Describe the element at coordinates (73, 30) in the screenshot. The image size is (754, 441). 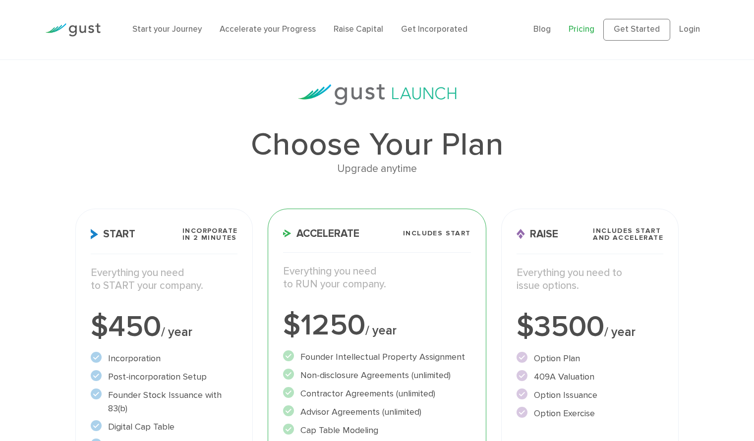
I see `img: Gust Logo` at that location.